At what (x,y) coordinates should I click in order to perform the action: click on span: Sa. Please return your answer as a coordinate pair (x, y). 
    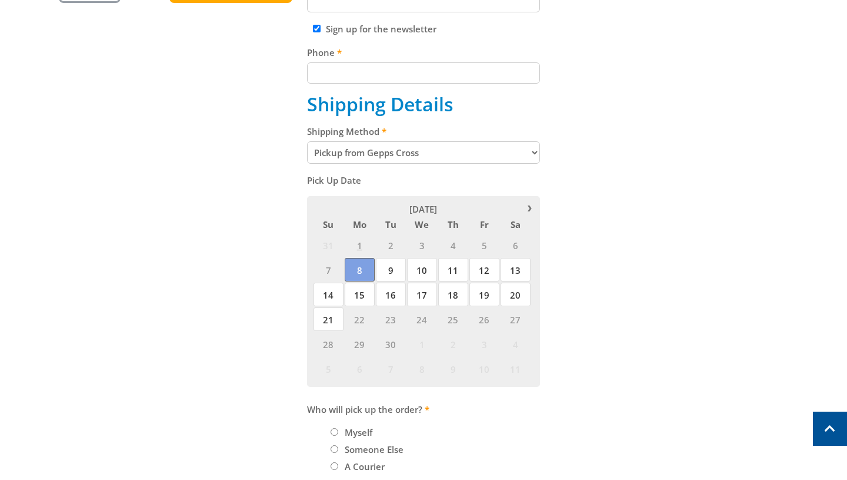
    Looking at the image, I should click on (515, 224).